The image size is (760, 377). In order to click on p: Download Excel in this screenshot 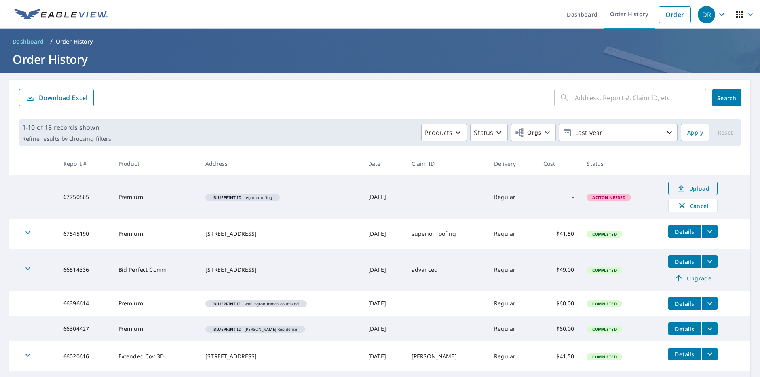, I will do `click(63, 98)`.